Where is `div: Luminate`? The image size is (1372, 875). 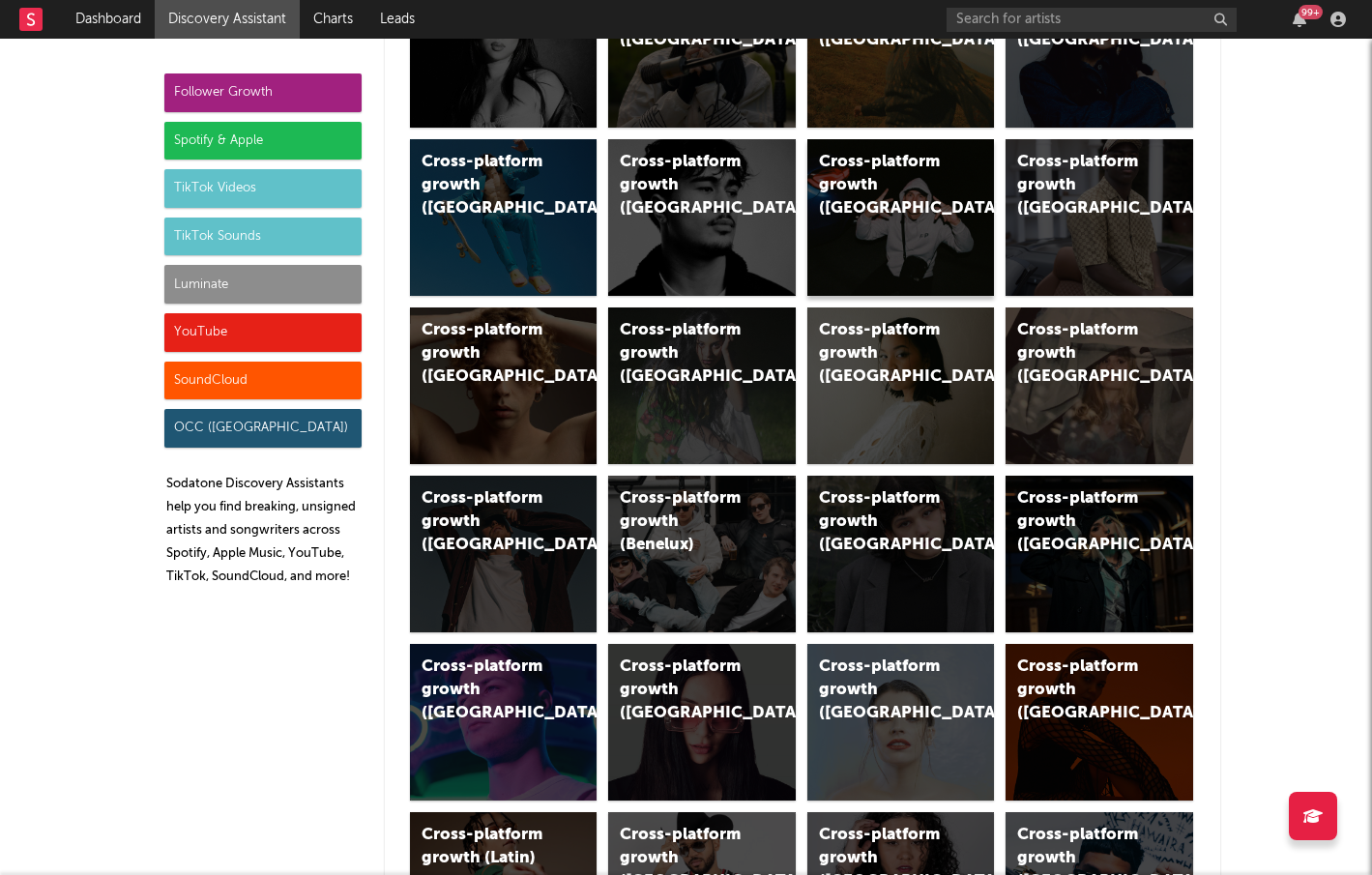 div: Luminate is located at coordinates (263, 285).